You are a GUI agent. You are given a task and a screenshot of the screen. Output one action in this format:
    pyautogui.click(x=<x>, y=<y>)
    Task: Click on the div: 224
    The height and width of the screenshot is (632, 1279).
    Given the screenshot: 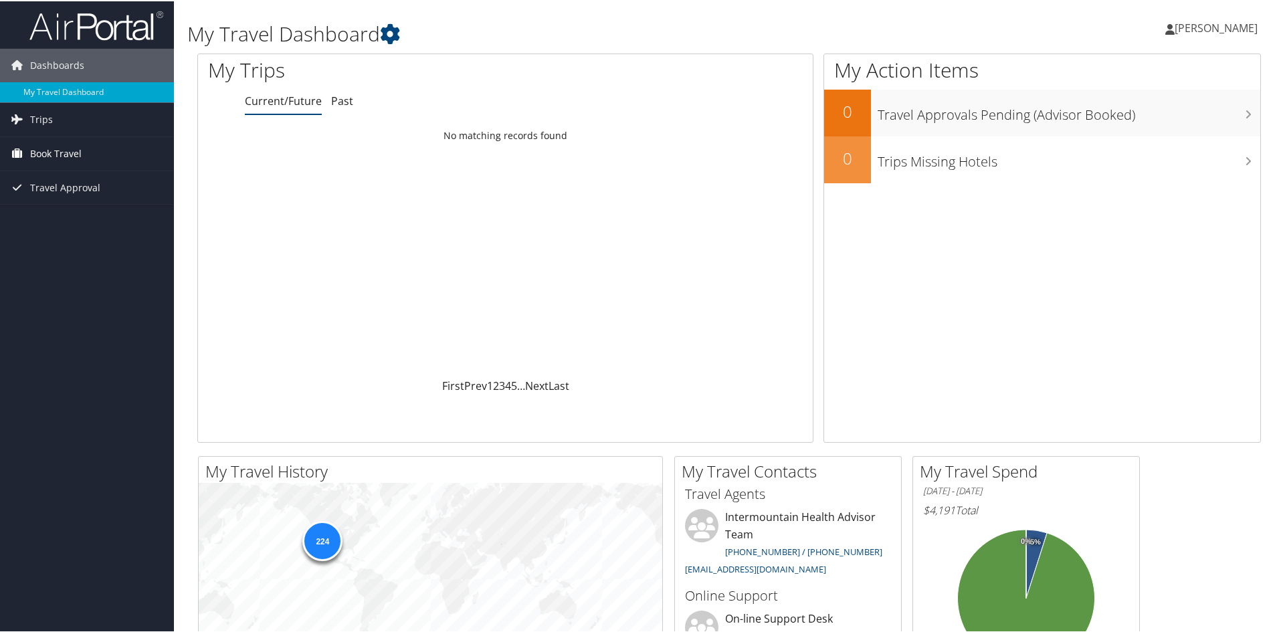 What is the action you would take?
    pyautogui.click(x=322, y=540)
    